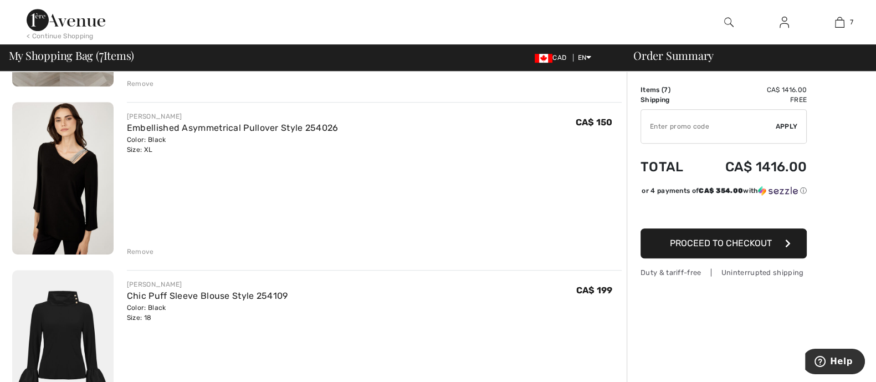 This screenshot has height=382, width=876. I want to click on span: My Shopping Bag ( Items), so click(72, 55).